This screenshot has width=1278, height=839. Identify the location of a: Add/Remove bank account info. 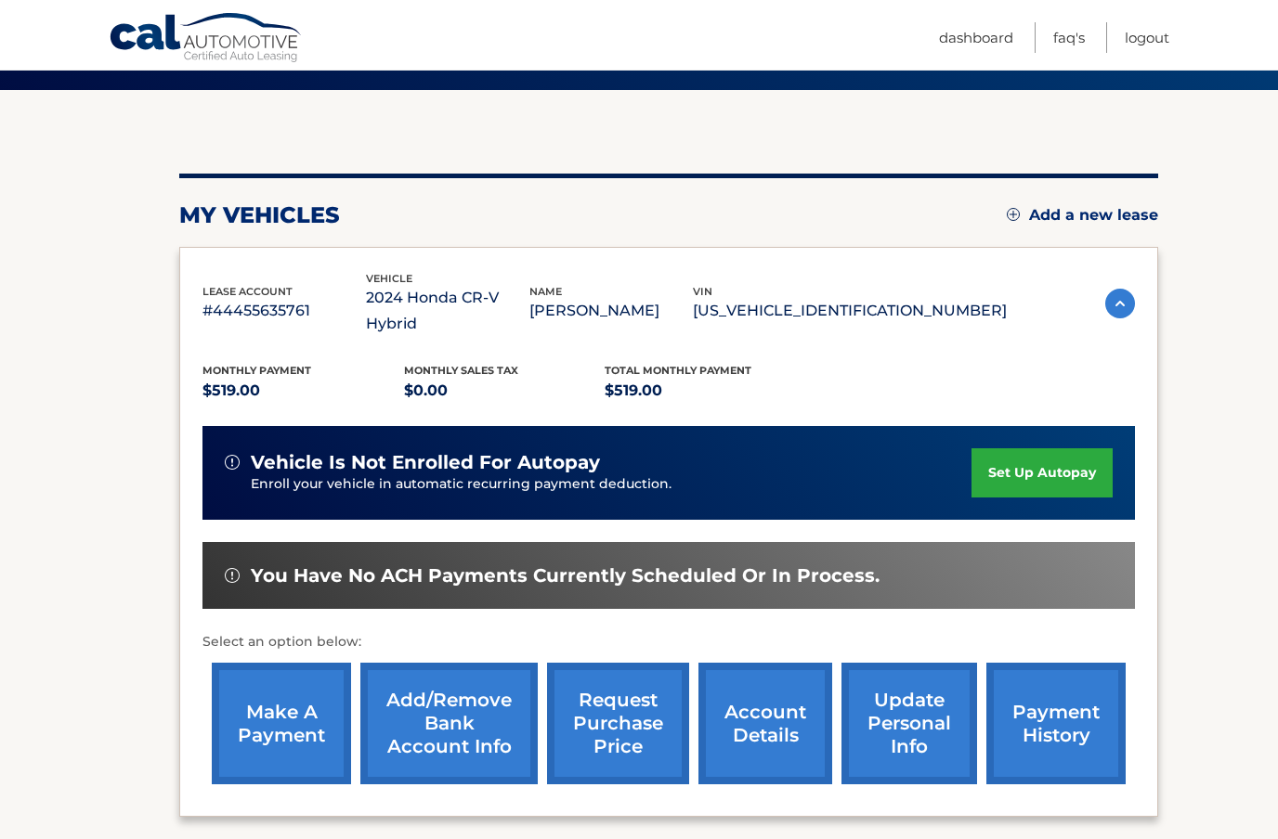
(448, 723).